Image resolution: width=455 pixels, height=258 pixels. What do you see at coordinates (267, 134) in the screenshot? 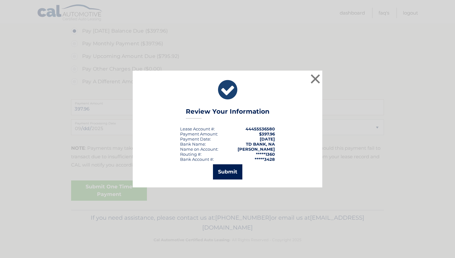
I see `span: $397.96` at bounding box center [267, 134].